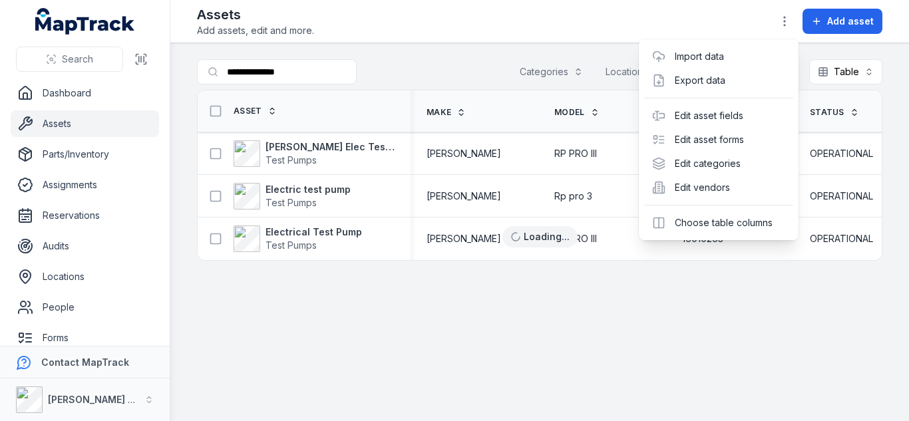 This screenshot has height=421, width=909. I want to click on div: Export data, so click(719, 81).